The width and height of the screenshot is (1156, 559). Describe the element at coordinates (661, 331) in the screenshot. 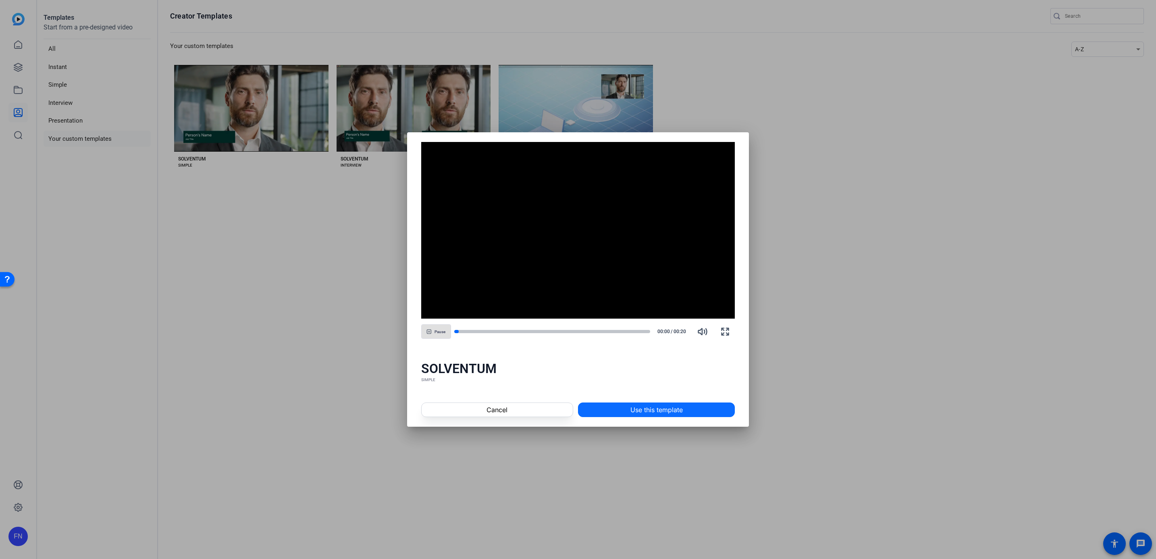

I see `span: 00:00` at that location.